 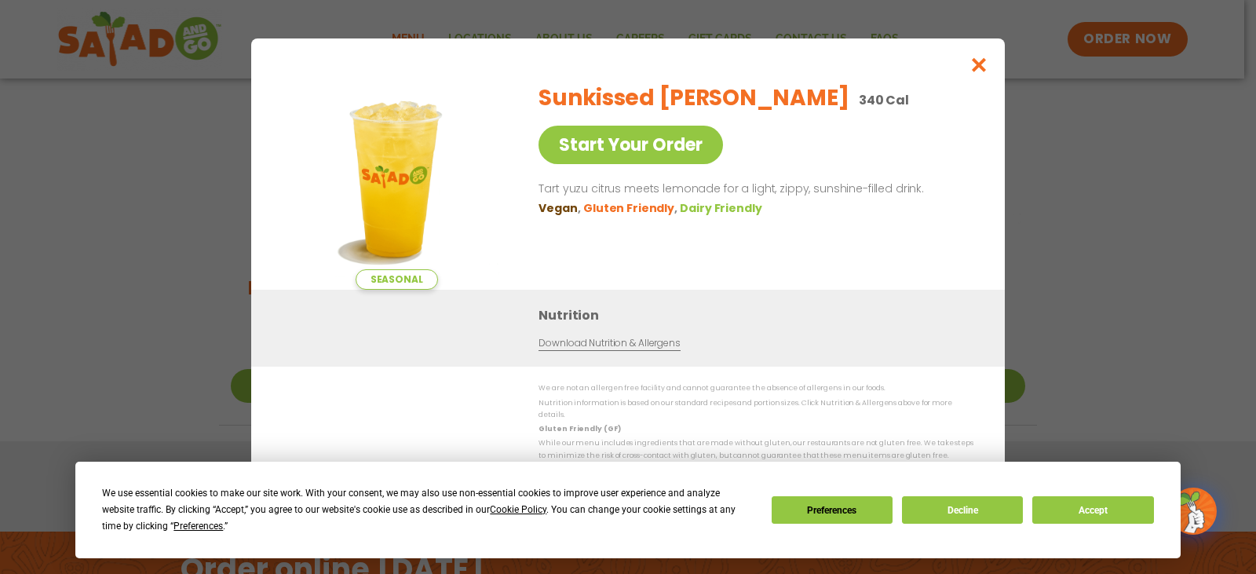 What do you see at coordinates (561, 207) in the screenshot?
I see `li: Vegan` at bounding box center [561, 207].